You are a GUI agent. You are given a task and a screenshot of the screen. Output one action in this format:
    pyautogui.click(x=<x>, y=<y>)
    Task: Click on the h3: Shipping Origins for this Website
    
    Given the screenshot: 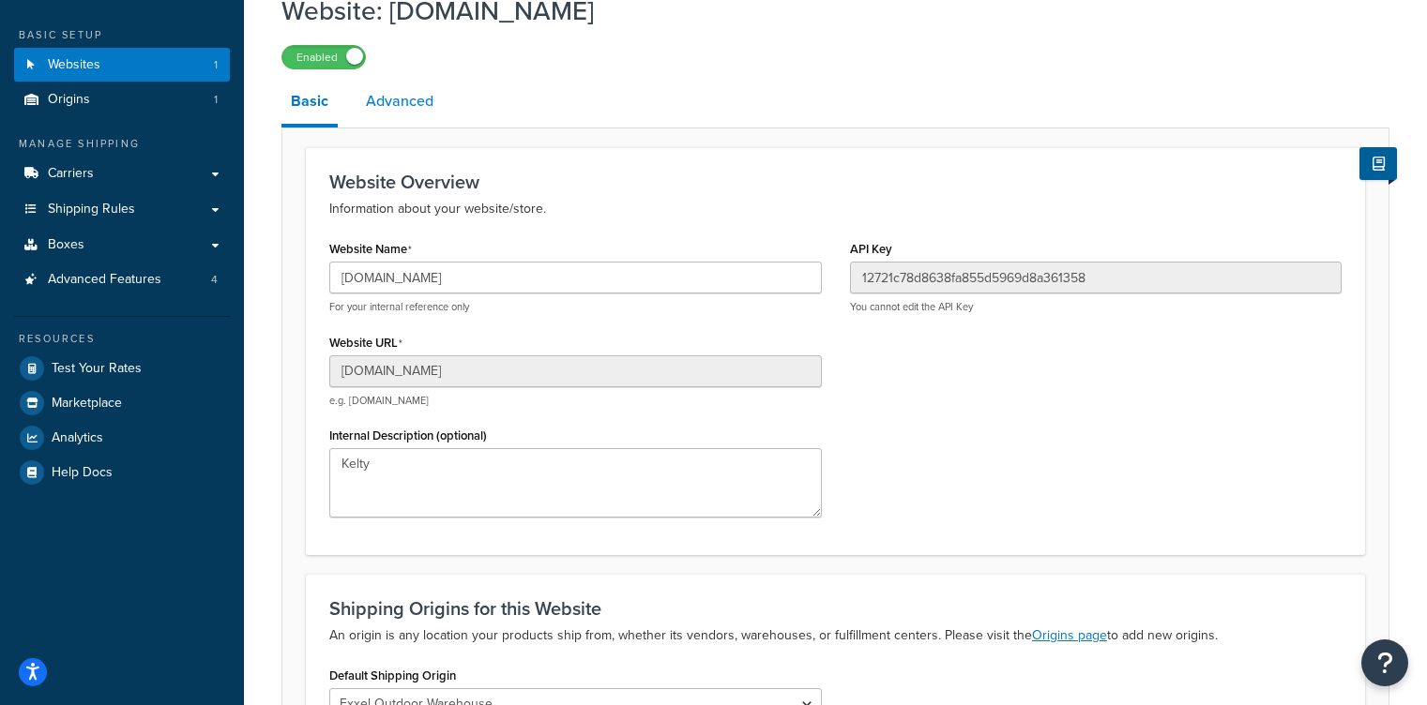 What is the action you would take?
    pyautogui.click(x=835, y=609)
    